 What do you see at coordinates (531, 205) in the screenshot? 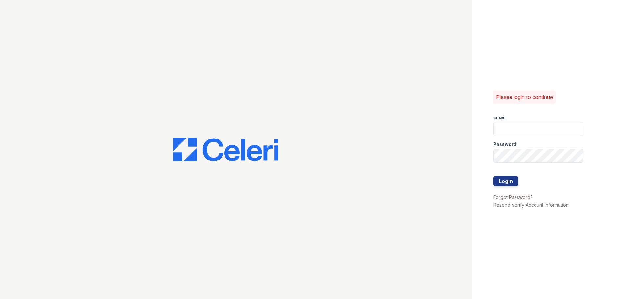
I see `a: Resend Verify Account Information` at bounding box center [531, 205].